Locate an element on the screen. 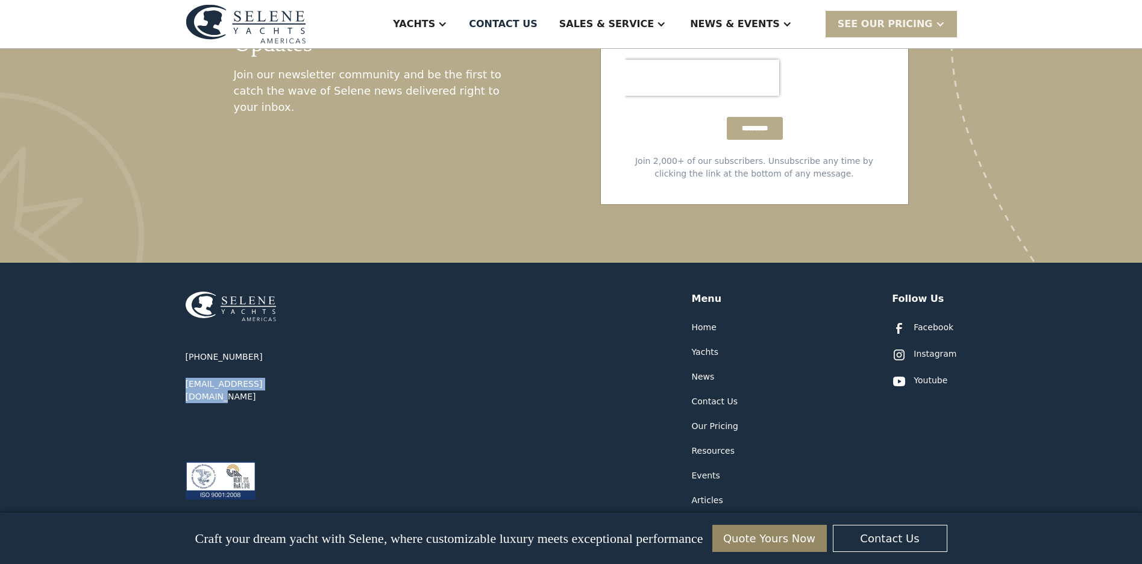  div: Contact US is located at coordinates (503, 24).